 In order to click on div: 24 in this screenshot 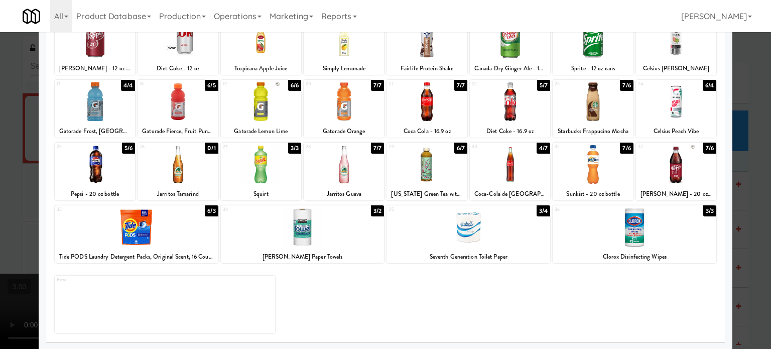, I will do `click(657, 84)`.